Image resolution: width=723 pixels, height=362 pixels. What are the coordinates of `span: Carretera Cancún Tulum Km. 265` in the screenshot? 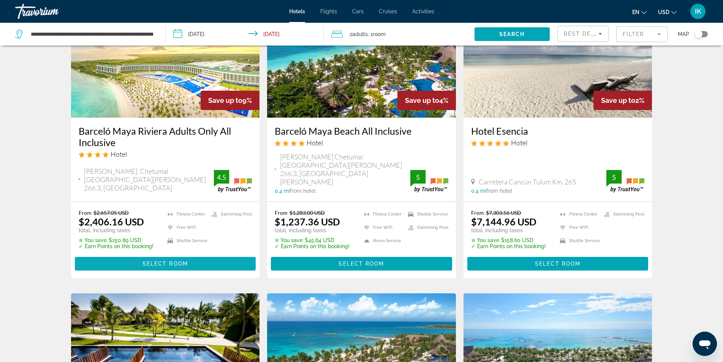 It's located at (527, 182).